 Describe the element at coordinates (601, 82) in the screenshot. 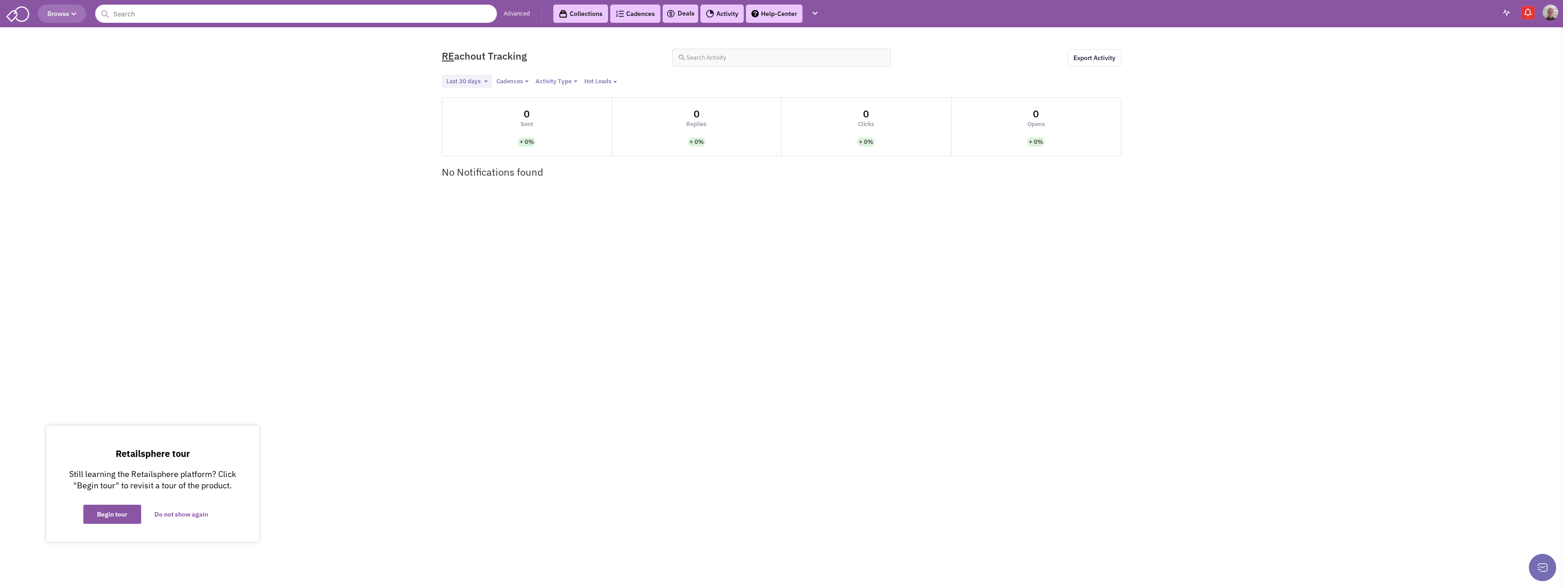

I see `button: Hot Leads` at that location.